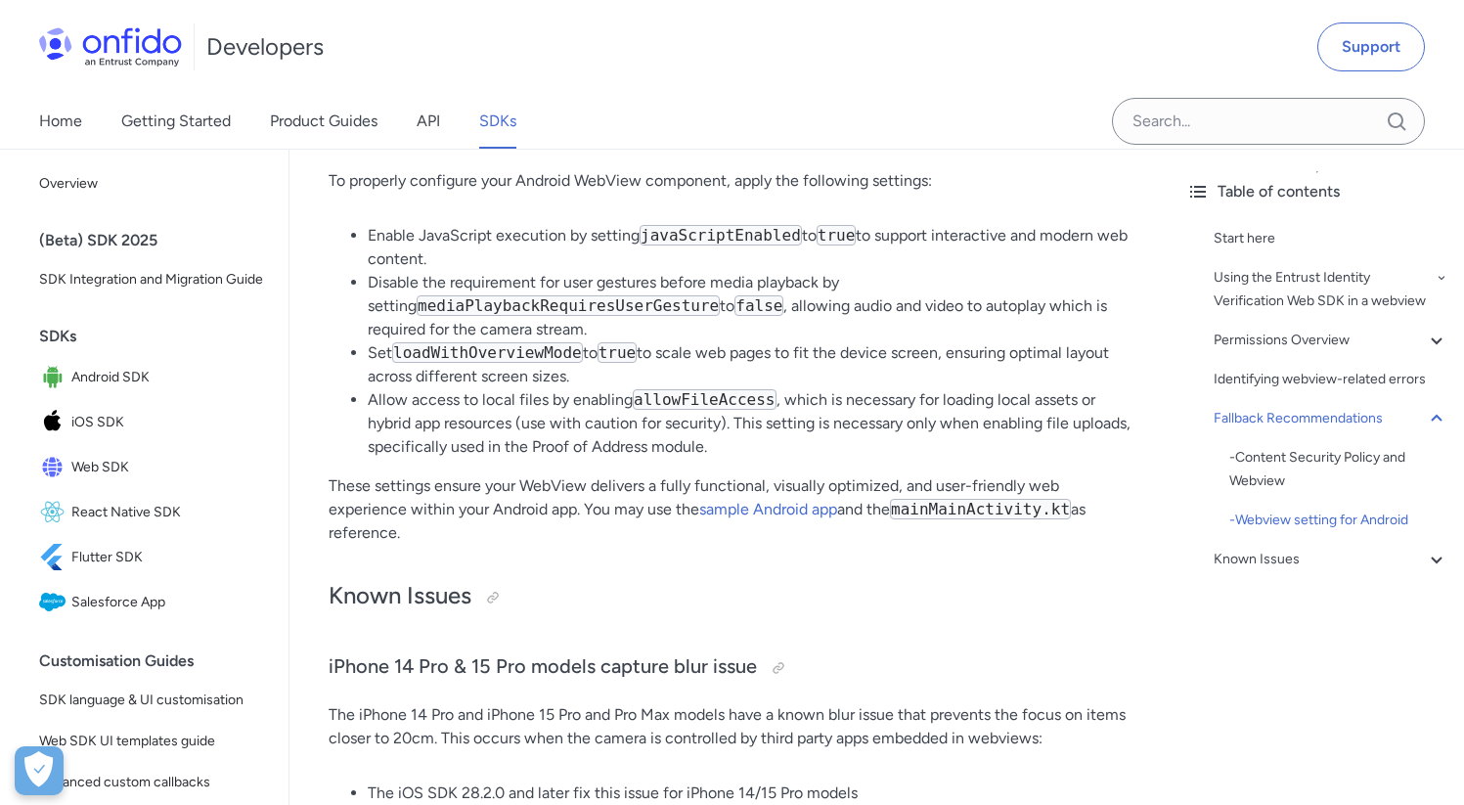  What do you see at coordinates (759, 305) in the screenshot?
I see `code: false` at bounding box center [759, 305].